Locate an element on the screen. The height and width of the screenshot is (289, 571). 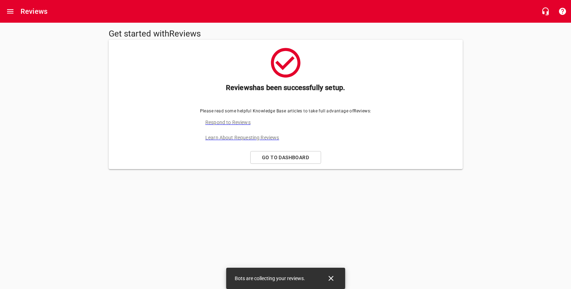
a: Go to Dashboard is located at coordinates (286, 157).